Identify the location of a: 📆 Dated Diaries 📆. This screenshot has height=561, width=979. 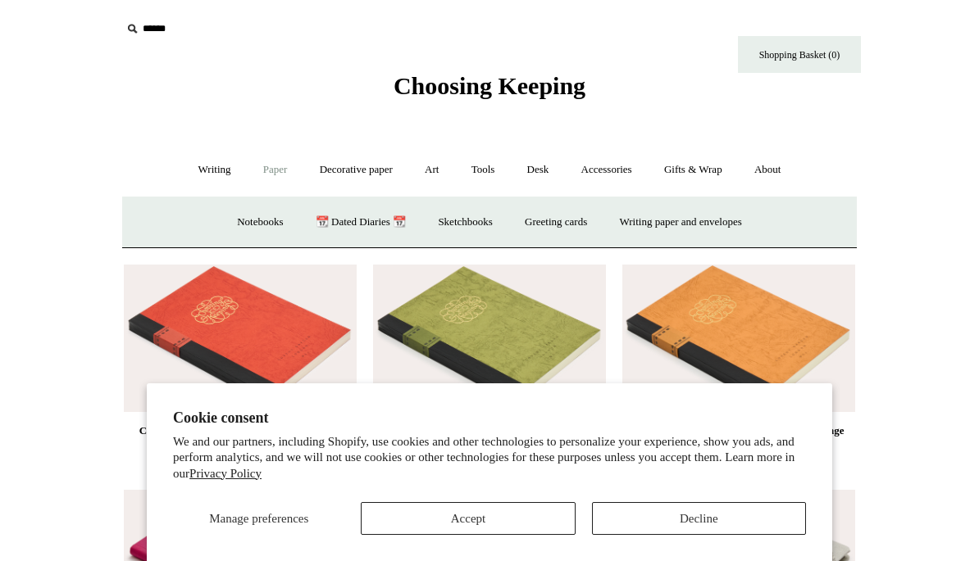
(361, 222).